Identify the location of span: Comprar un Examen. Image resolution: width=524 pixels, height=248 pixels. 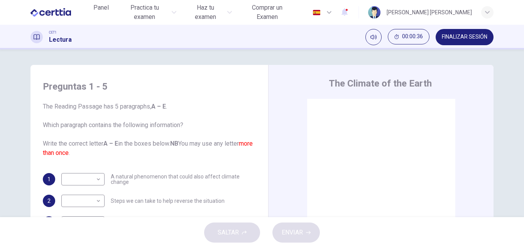
(267, 12).